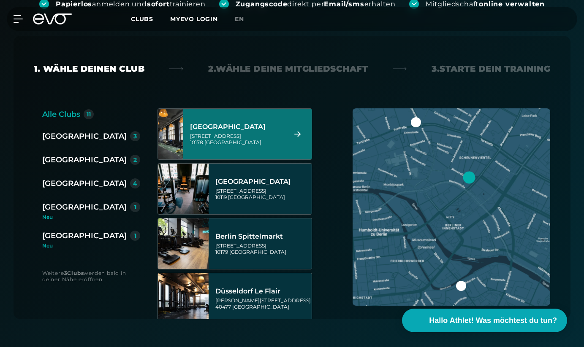 Image resolution: width=584 pixels, height=347 pixels. Describe the element at coordinates (91, 276) in the screenshot. I see `div: Weitere werden bald in deiner Nähe eröffnen` at that location.